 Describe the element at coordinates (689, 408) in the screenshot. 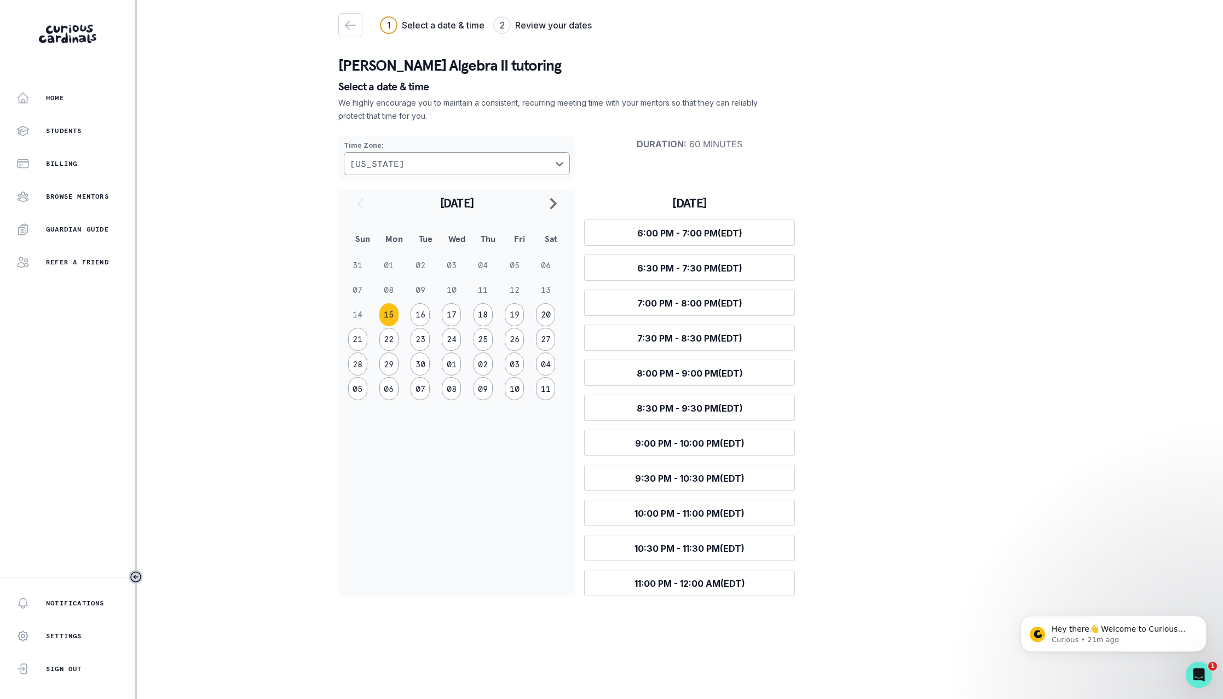

I see `button: 8:30 PM - 9:30 PM(EDT)` at that location.